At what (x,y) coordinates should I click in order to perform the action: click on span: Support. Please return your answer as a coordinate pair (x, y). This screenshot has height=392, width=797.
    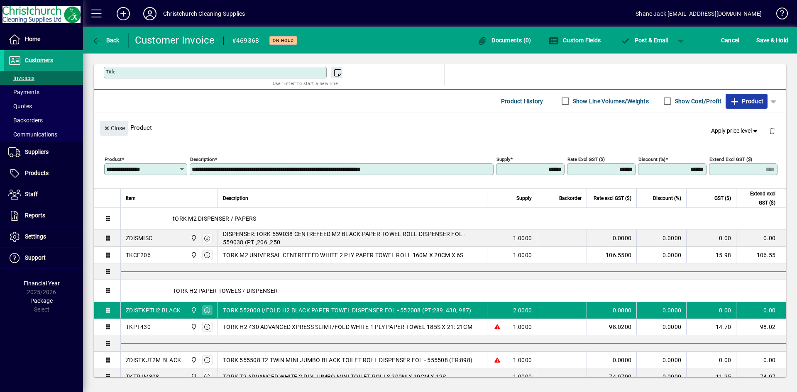
    Looking at the image, I should click on (35, 258).